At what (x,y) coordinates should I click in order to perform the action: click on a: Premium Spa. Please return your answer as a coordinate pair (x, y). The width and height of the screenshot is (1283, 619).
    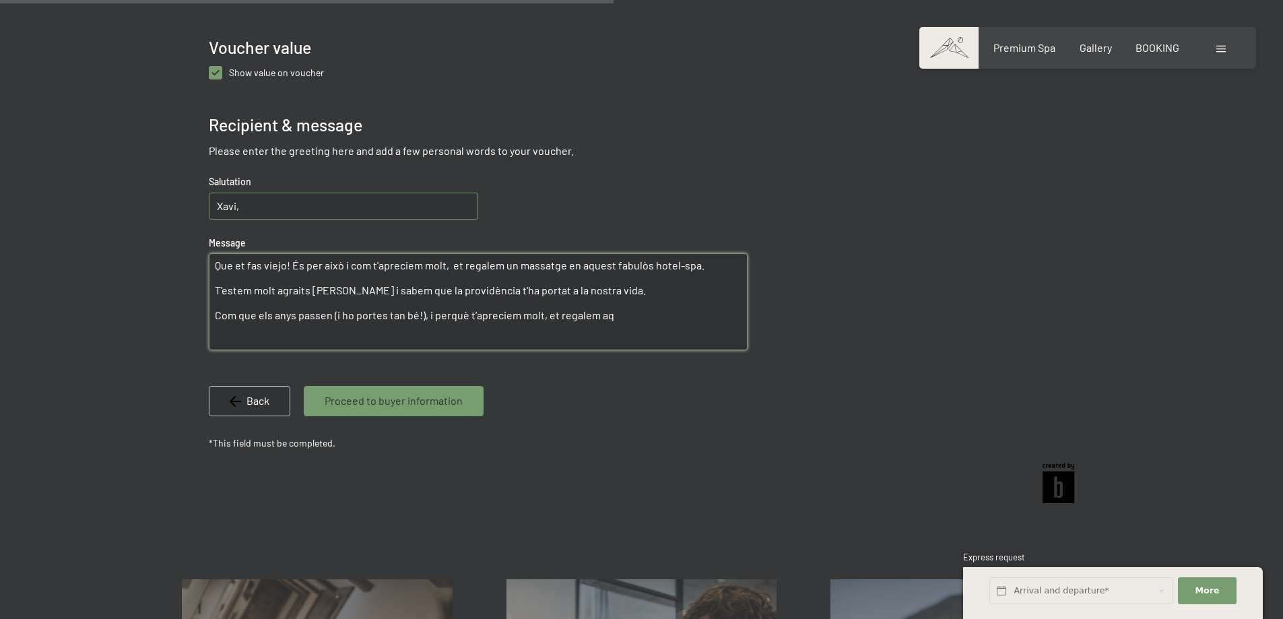
    Looking at the image, I should click on (1024, 47).